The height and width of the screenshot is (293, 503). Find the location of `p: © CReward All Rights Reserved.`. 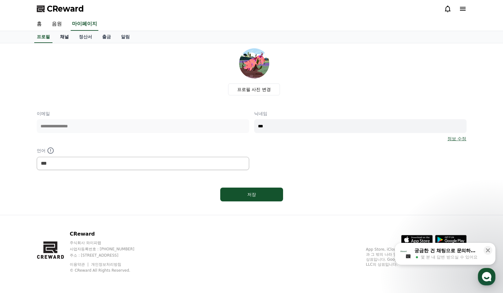

p: © CReward All Rights Reserved. is located at coordinates (108, 271).